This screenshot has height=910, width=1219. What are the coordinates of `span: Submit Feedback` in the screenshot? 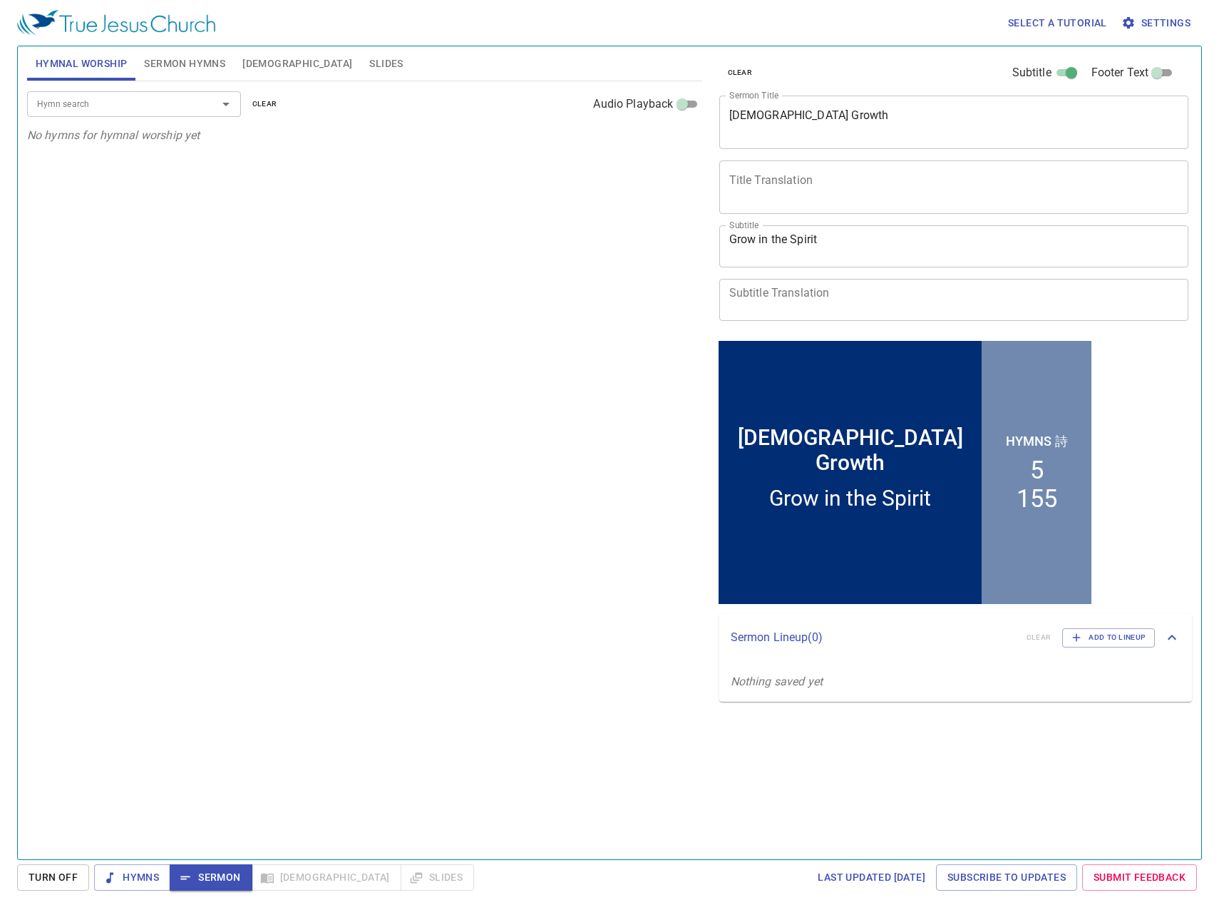 It's located at (1139, 877).